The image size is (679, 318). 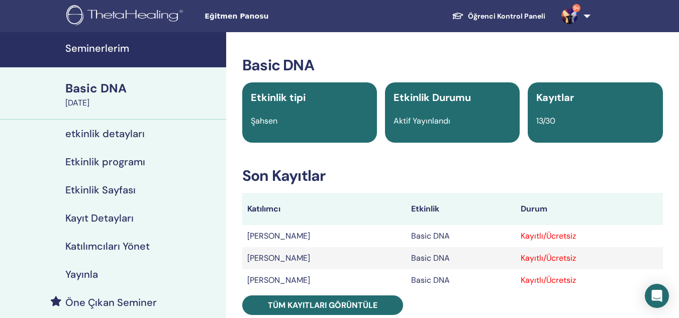 I want to click on h4: Katılımcıları Yönet, so click(x=107, y=246).